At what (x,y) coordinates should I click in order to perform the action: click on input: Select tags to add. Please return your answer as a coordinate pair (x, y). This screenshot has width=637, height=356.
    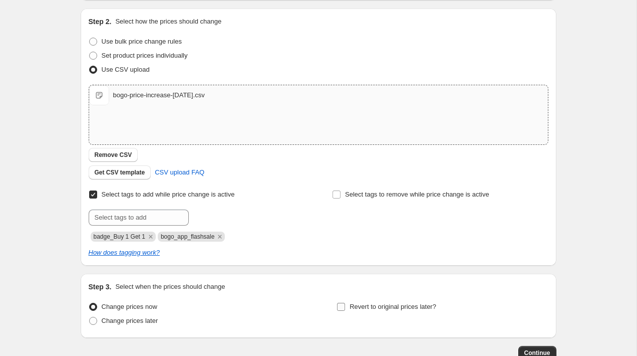
    Looking at the image, I should click on (139, 217).